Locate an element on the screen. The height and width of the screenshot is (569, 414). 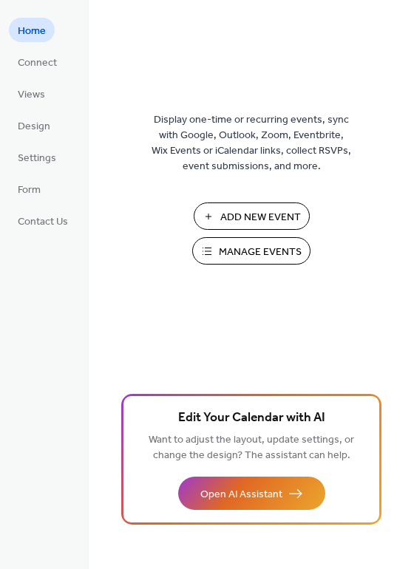
button: Open AI Assistant is located at coordinates (251, 493).